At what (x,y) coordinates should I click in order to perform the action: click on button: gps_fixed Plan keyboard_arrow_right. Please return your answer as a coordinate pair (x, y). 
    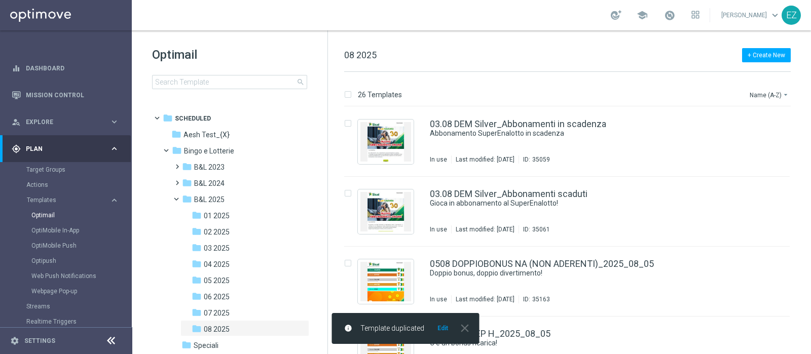
    Looking at the image, I should click on (65, 149).